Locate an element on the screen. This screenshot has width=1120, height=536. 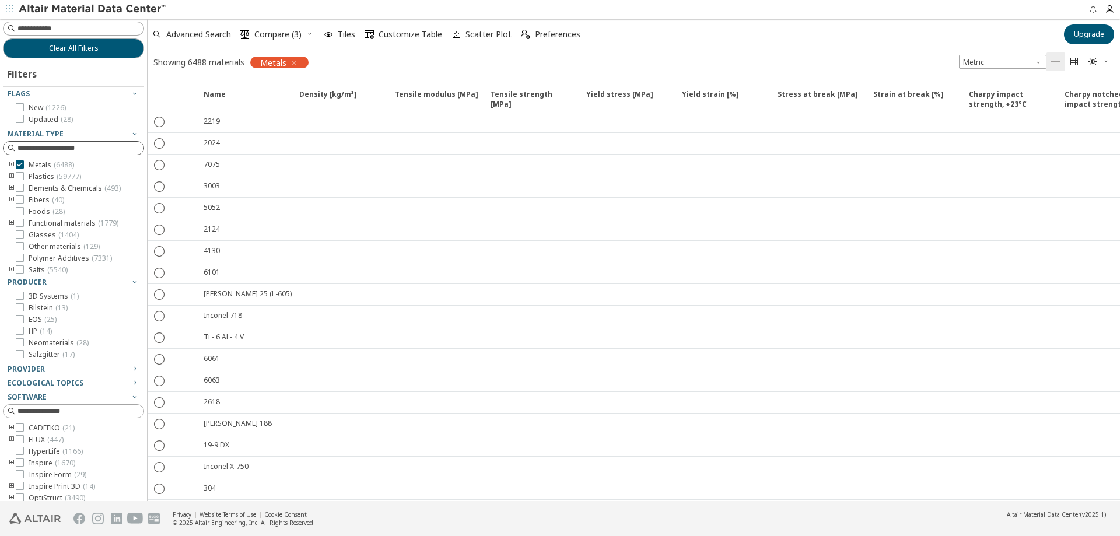
a: Cookie Consent is located at coordinates (285, 514).